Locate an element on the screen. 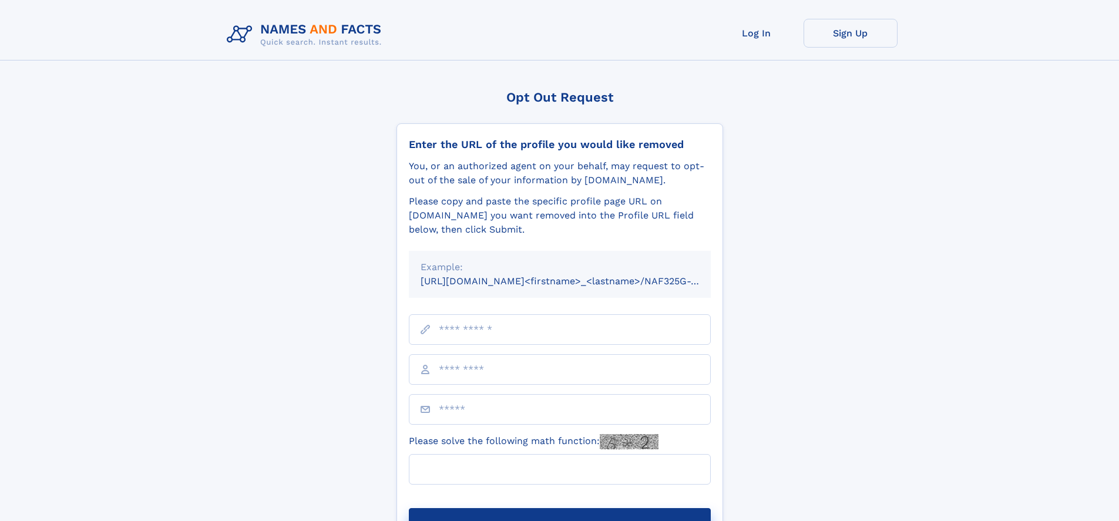  div: Example: is located at coordinates (560, 267).